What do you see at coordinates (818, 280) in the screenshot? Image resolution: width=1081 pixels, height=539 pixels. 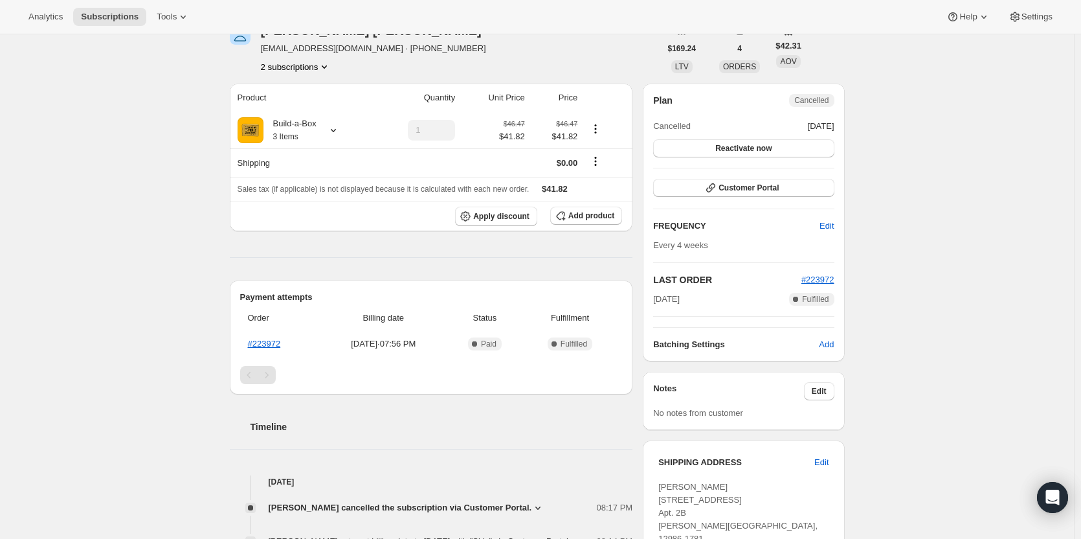 I see `button: #223972` at bounding box center [818, 280].